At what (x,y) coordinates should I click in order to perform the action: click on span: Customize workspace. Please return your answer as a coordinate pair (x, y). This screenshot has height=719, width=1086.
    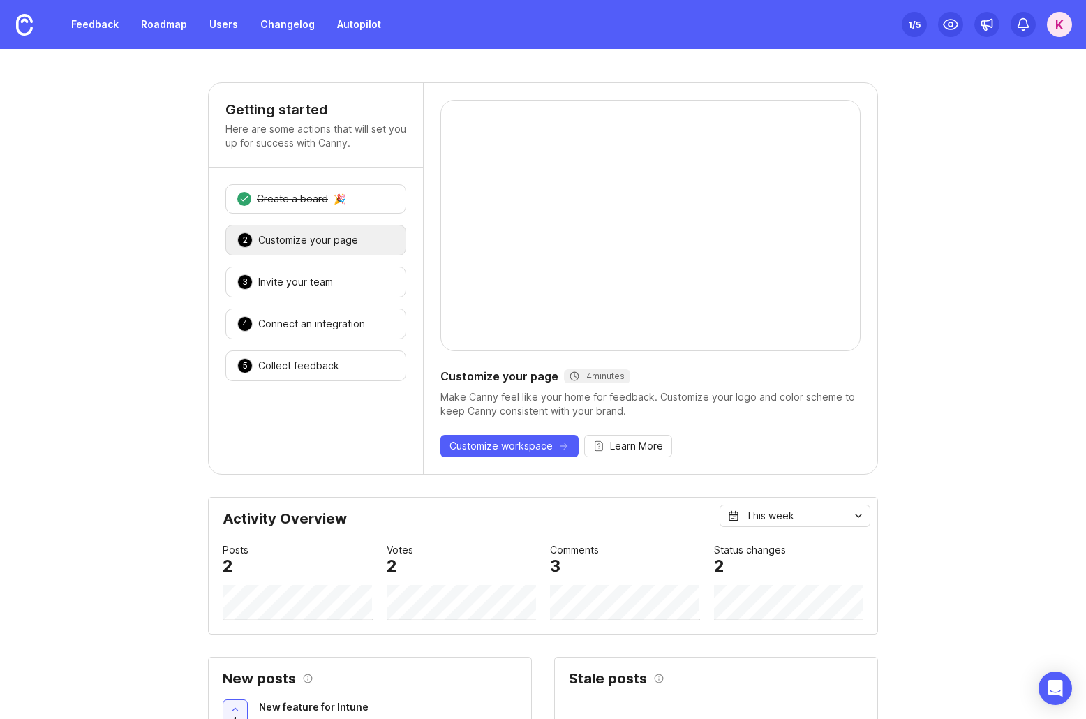
    Looking at the image, I should click on (501, 446).